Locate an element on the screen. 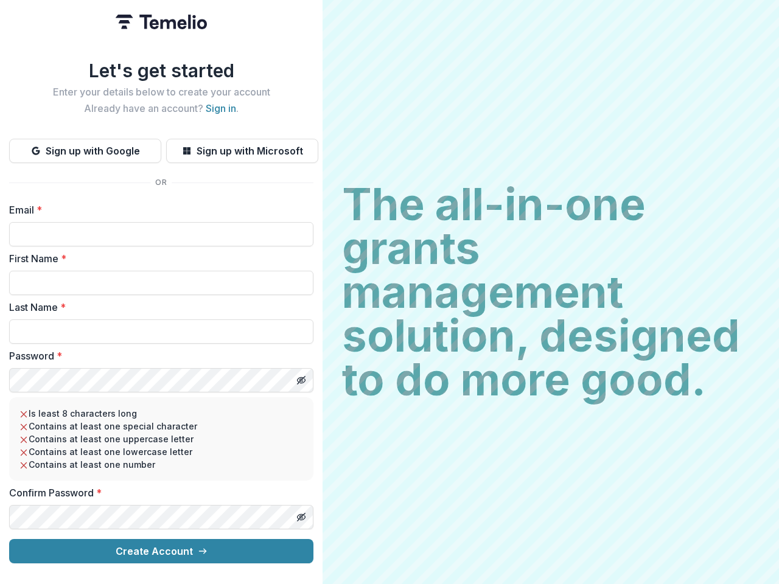  label: First Name is located at coordinates (158, 259).